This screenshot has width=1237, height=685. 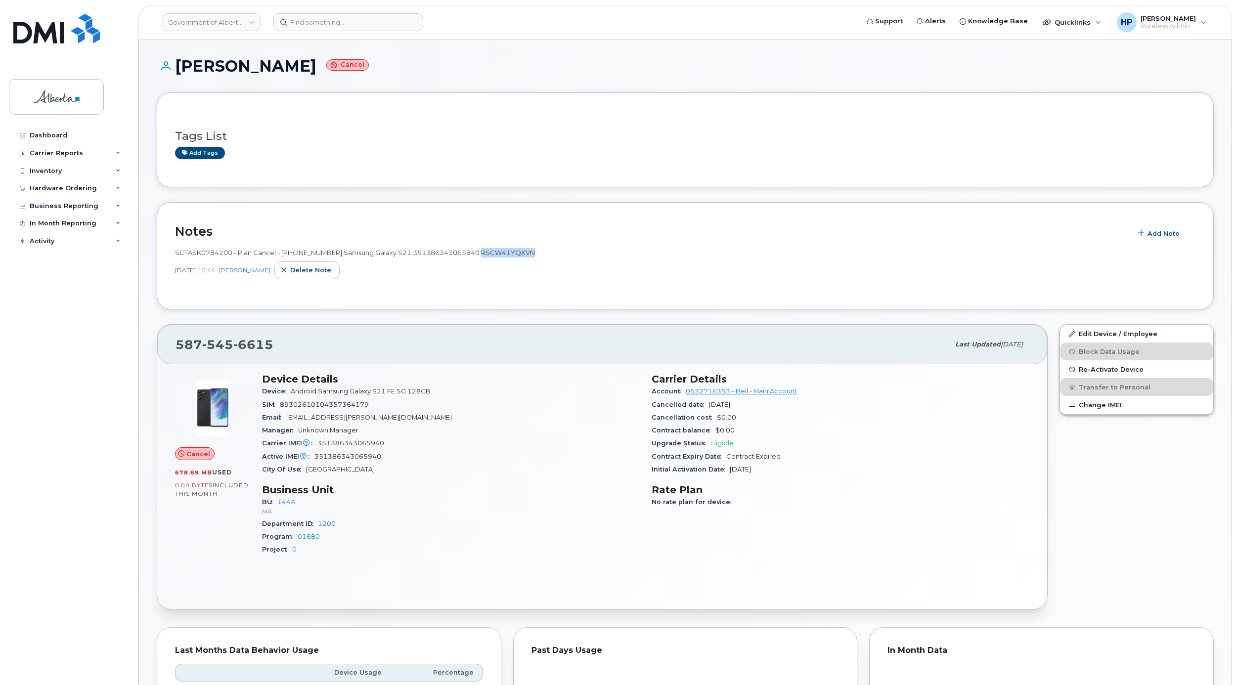 I want to click on span: Program, so click(x=280, y=536).